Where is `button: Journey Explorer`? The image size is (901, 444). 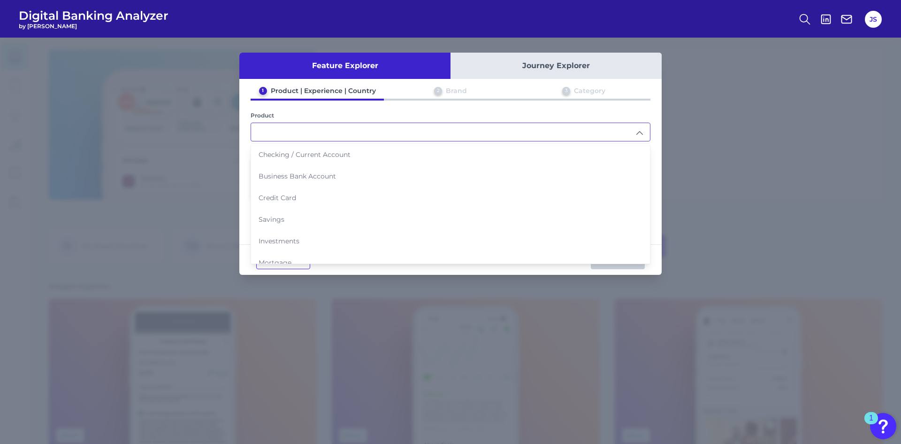
button: Journey Explorer is located at coordinates (556, 66).